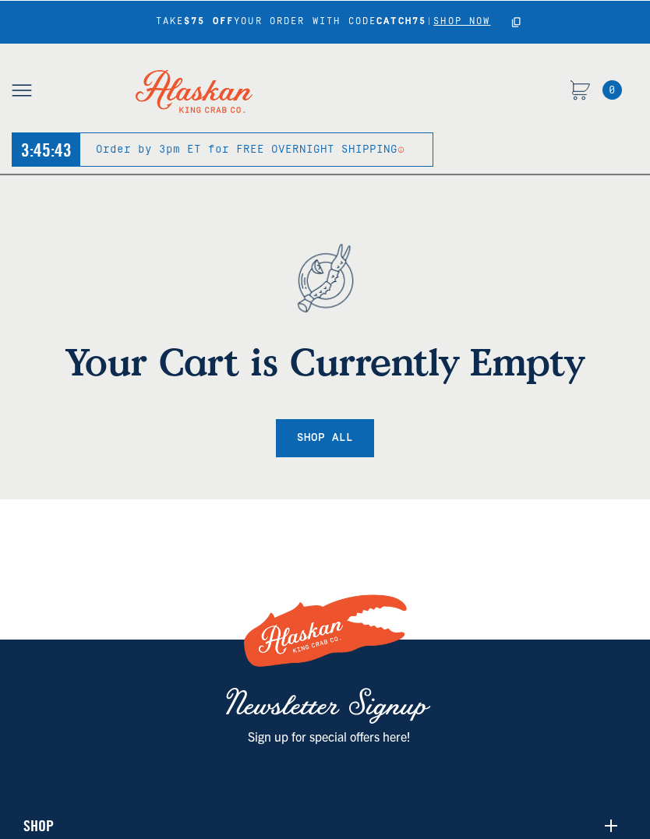 Image resolution: width=650 pixels, height=839 pixels. What do you see at coordinates (246, 150) in the screenshot?
I see `div: Order by 3pm ET for FREE OVERNIGHT SHIPPING` at bounding box center [246, 150].